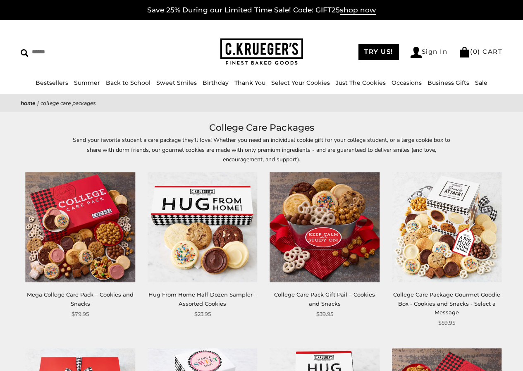 This screenshot has width=523, height=371. What do you see at coordinates (261, 128) in the screenshot?
I see `h1: College Care Packages` at bounding box center [261, 128].